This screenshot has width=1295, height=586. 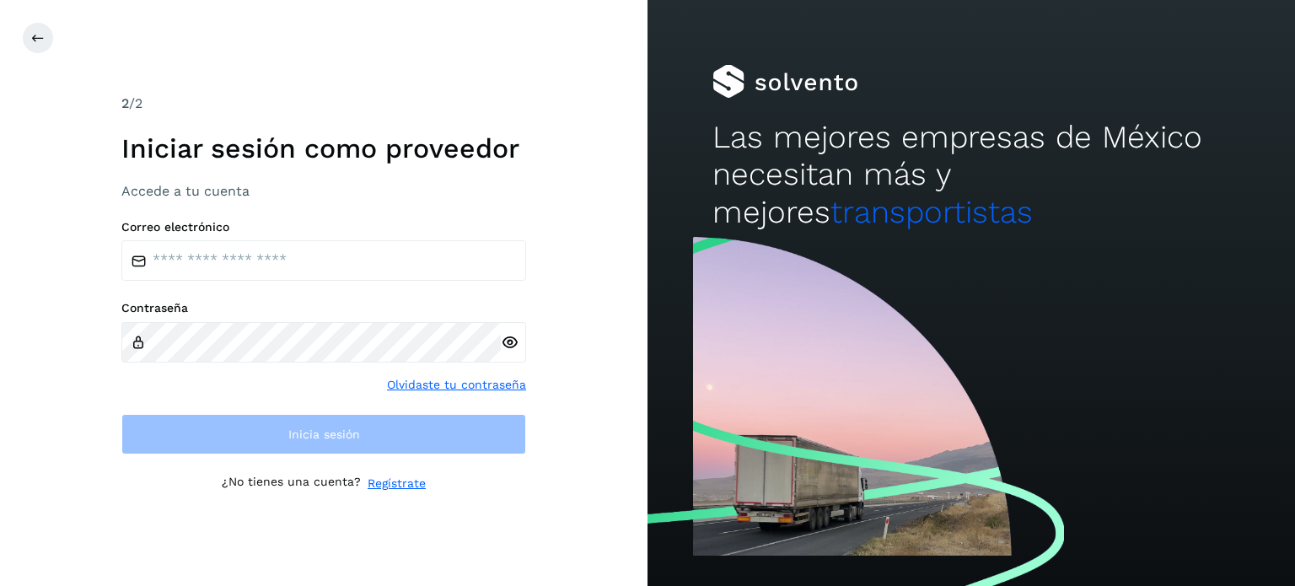 What do you see at coordinates (291, 483) in the screenshot?
I see `p: ¿No tienes una cuenta?` at bounding box center [291, 483].